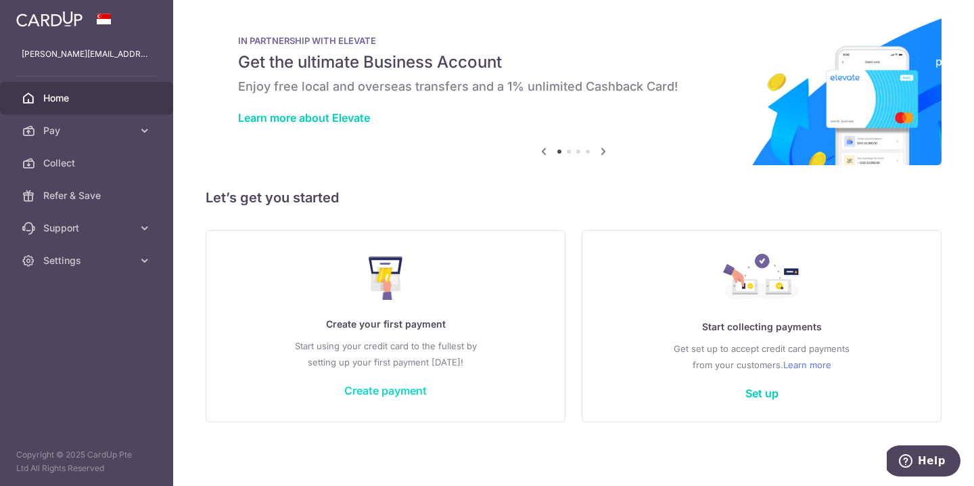 The width and height of the screenshot is (974, 486). What do you see at coordinates (574, 87) in the screenshot?
I see `h6: Enjoy free local and overseas transfers and a 1% unlimited Cashback Card!` at bounding box center [574, 87].